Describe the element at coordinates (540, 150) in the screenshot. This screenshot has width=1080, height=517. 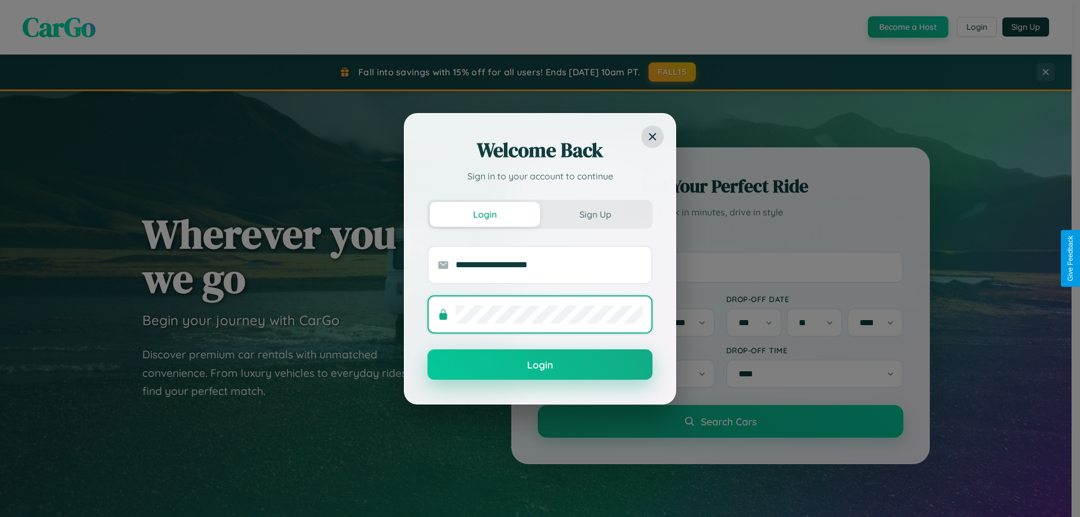
I see `h2: Welcome Back` at that location.